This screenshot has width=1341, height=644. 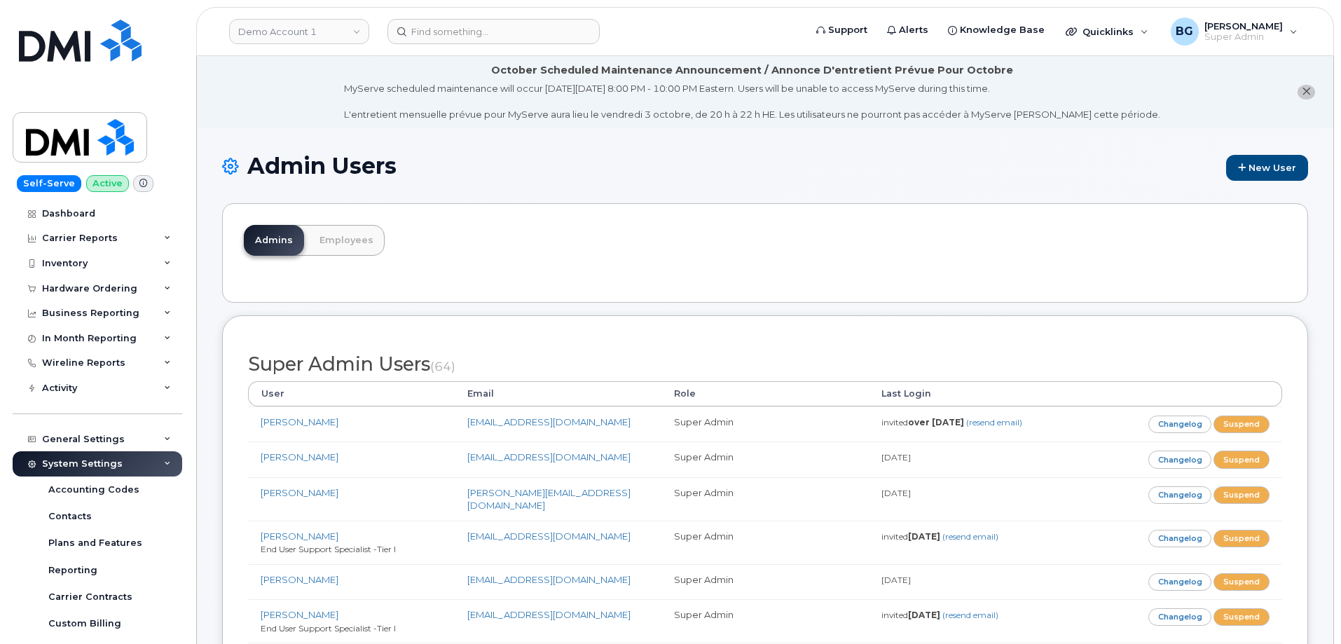 What do you see at coordinates (274, 240) in the screenshot?
I see `a: Admins` at bounding box center [274, 240].